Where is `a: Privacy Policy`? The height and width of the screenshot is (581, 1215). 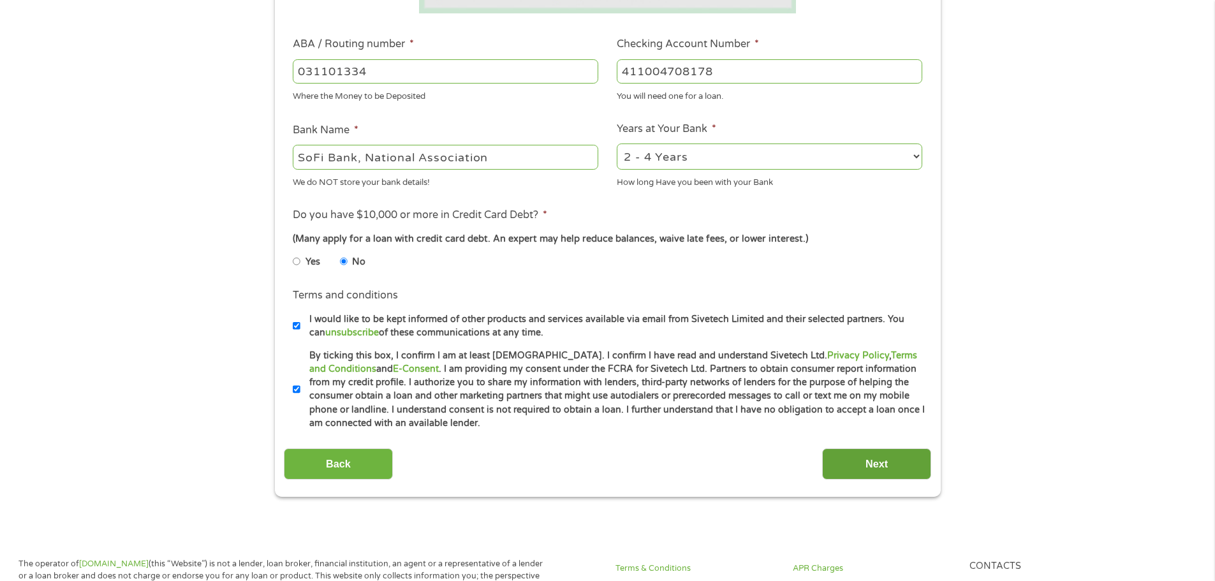 a: Privacy Policy is located at coordinates (858, 355).